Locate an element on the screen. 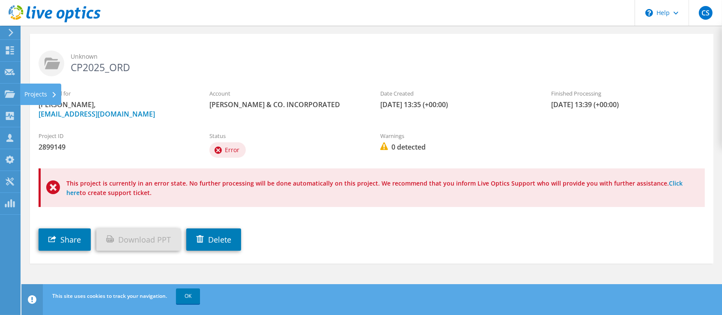 The width and height of the screenshot is (722, 315). label: Status is located at coordinates (286, 136).